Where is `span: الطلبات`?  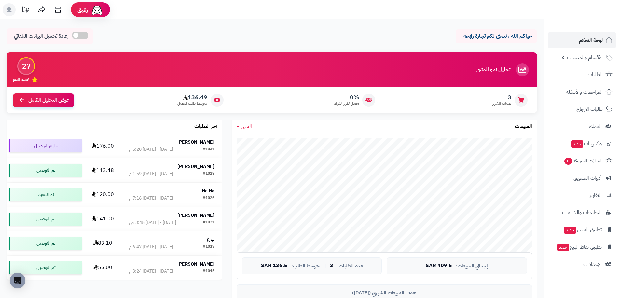 span: الطلبات is located at coordinates (595, 75).